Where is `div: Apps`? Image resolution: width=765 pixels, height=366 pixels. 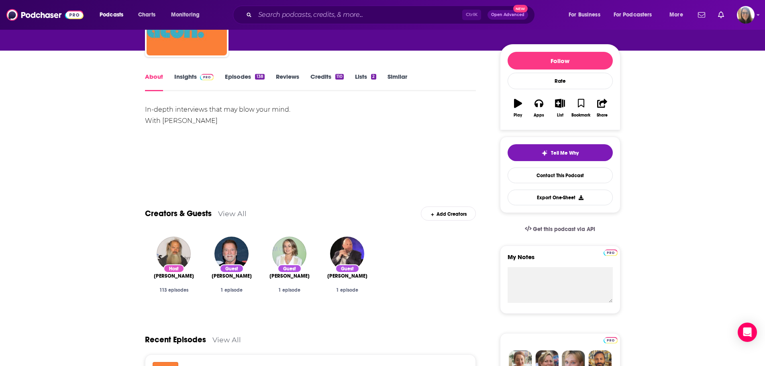
div: Apps is located at coordinates (539, 115).